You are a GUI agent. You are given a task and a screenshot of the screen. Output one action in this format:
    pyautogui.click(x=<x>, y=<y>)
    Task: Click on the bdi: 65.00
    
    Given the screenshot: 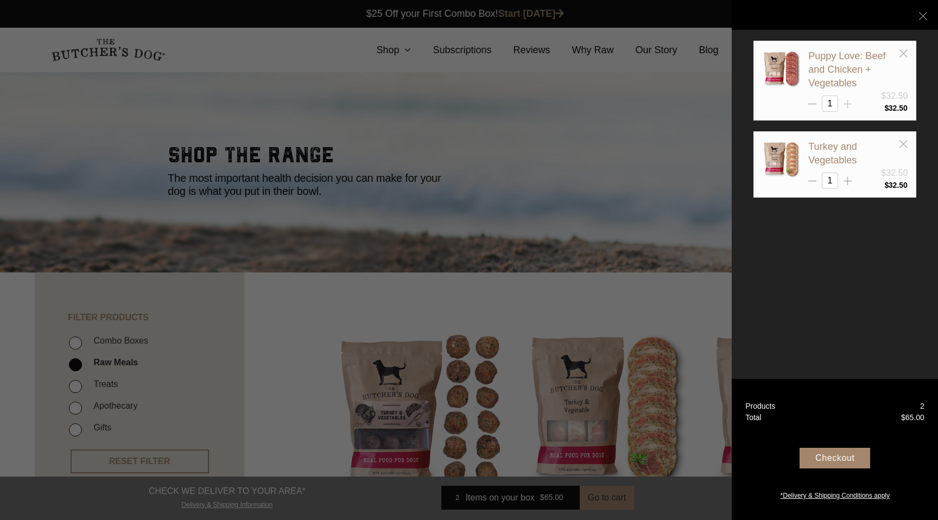 What is the action you would take?
    pyautogui.click(x=912, y=417)
    